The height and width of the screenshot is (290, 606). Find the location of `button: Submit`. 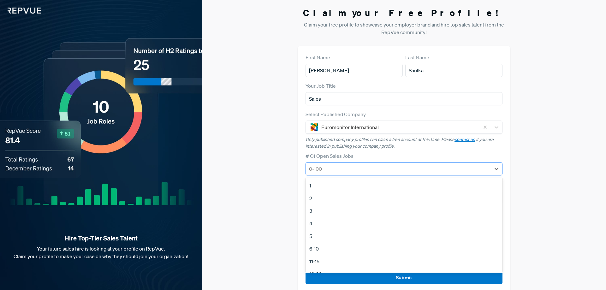

button: Submit is located at coordinates (404, 277).